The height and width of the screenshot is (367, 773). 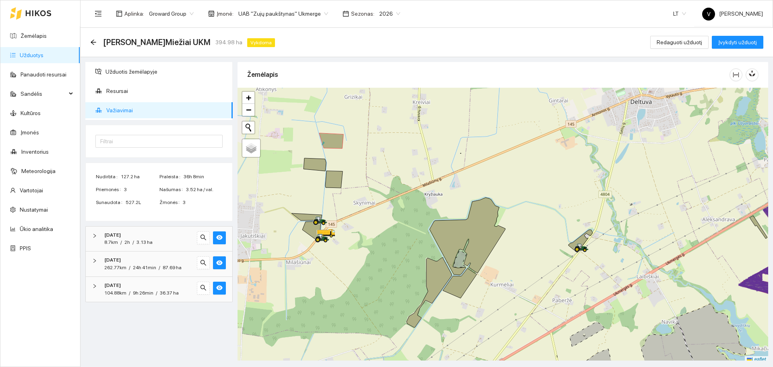 What do you see at coordinates (30, 132) in the screenshot?
I see `a: Įmonės` at bounding box center [30, 132].